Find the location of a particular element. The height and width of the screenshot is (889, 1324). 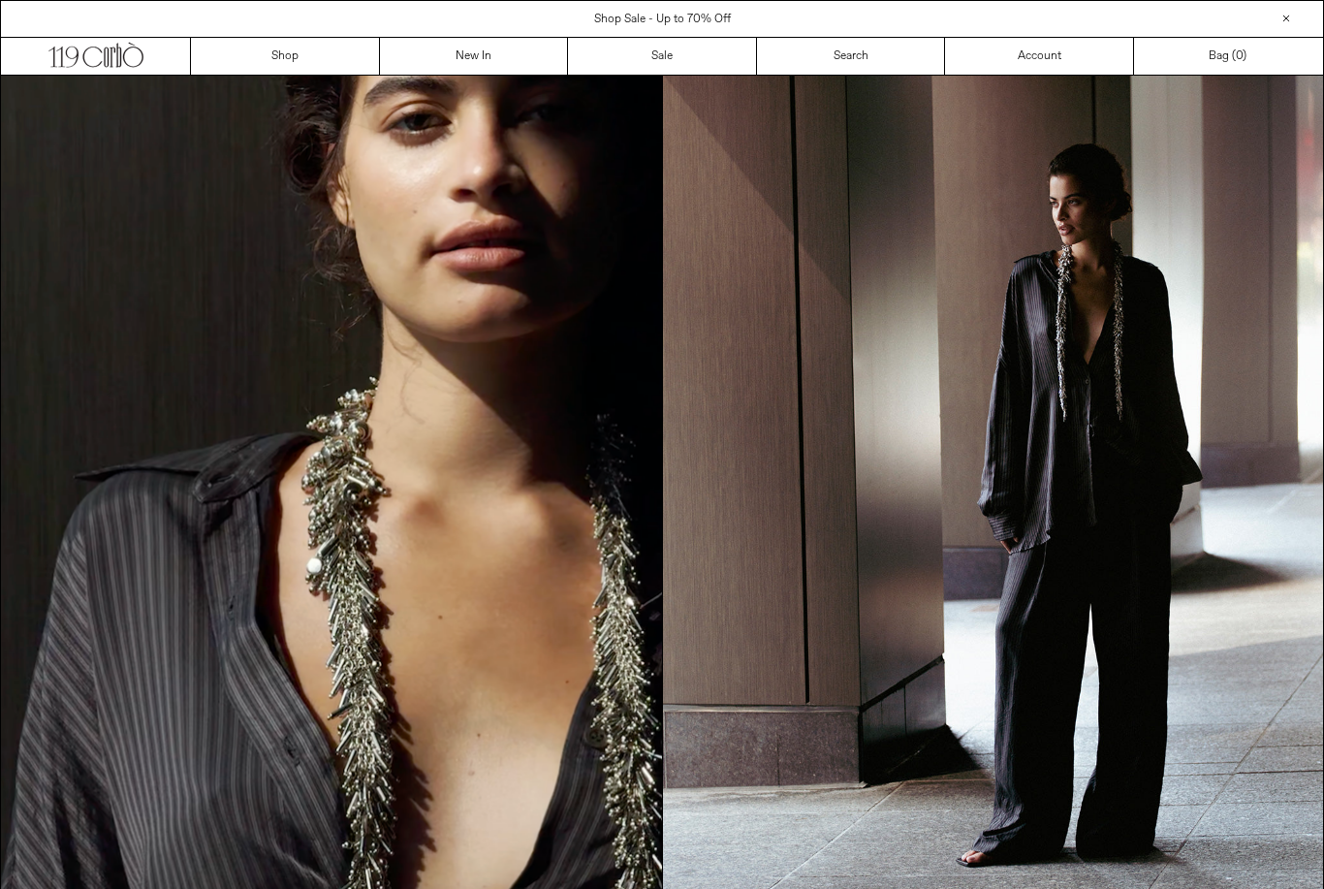

a: Sale is located at coordinates (662, 56).